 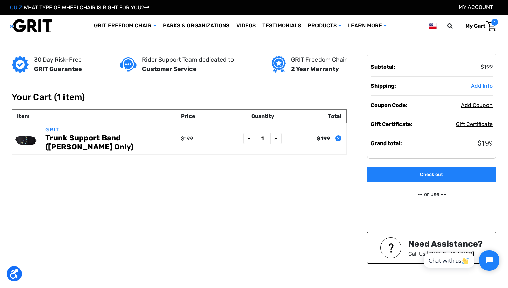 What do you see at coordinates (246, 26) in the screenshot?
I see `a: Videos` at bounding box center [246, 26].